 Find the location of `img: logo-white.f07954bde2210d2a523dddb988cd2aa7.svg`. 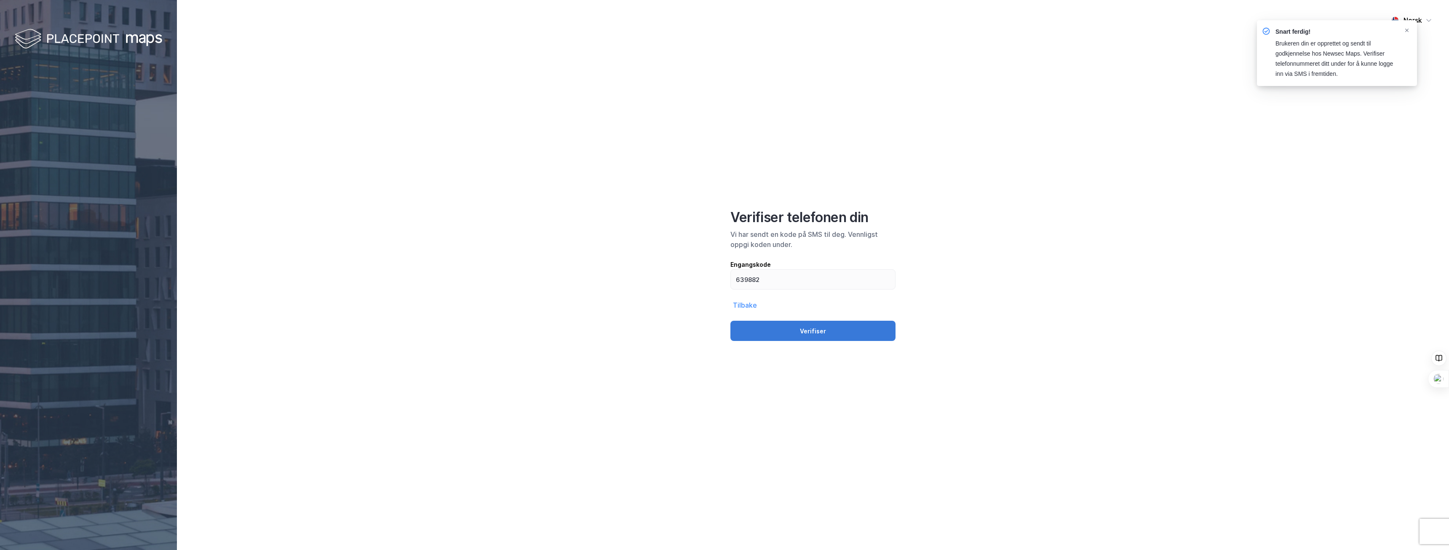

img: logo-white.f07954bde2210d2a523dddb988cd2aa7.svg is located at coordinates (88, 39).